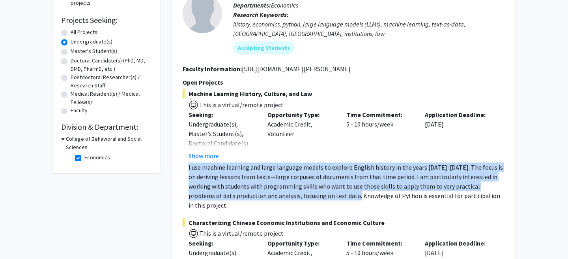 This screenshot has height=259, width=568. I want to click on button: Show more, so click(204, 156).